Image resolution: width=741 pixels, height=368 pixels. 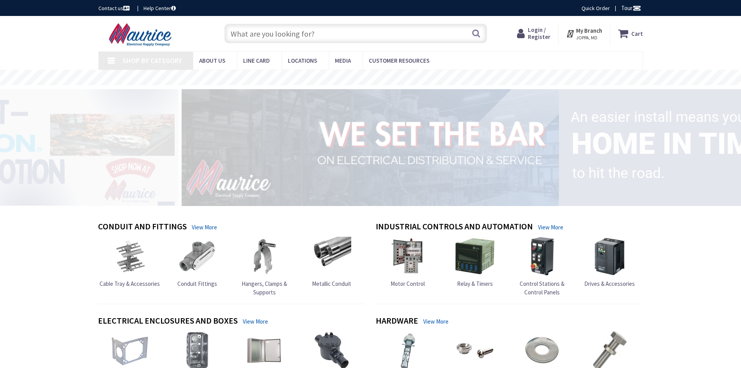 I want to click on span: Hangers, Clamps & Supports, so click(x=264, y=288).